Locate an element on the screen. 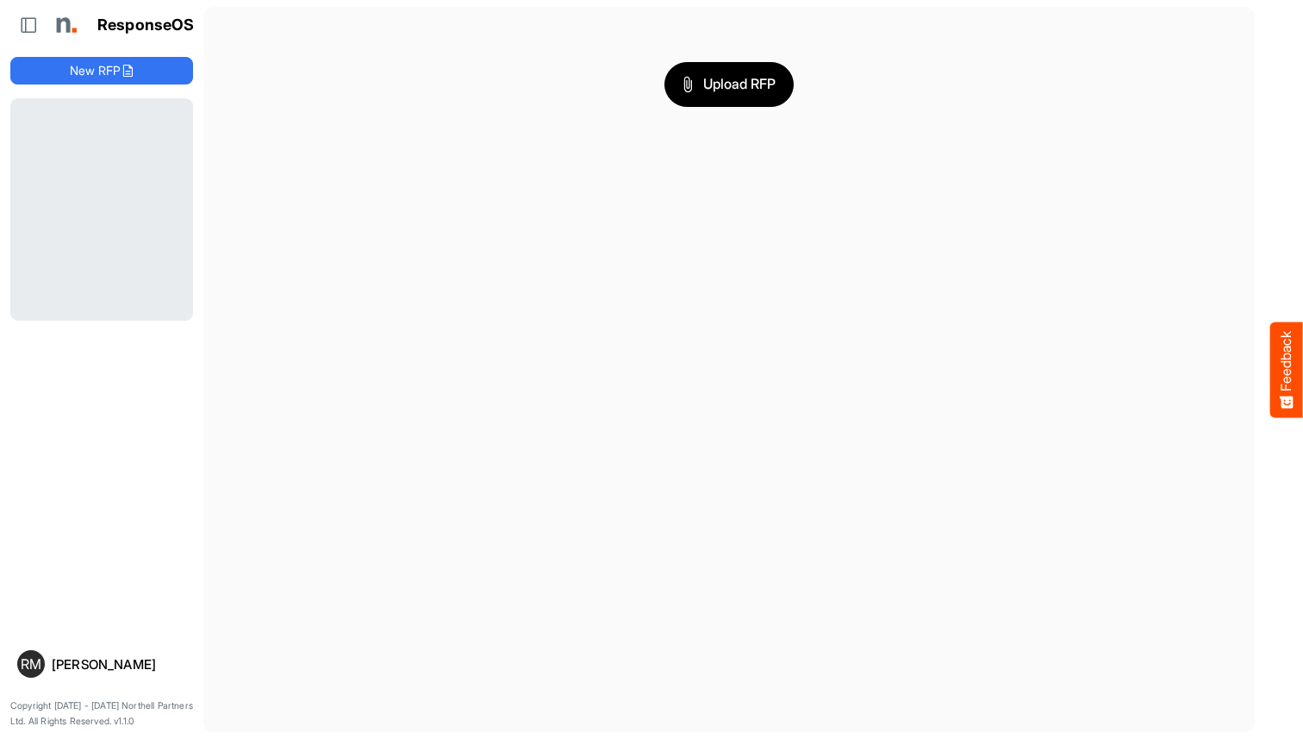 This screenshot has height=739, width=1303. img: Northell is located at coordinates (65, 25).